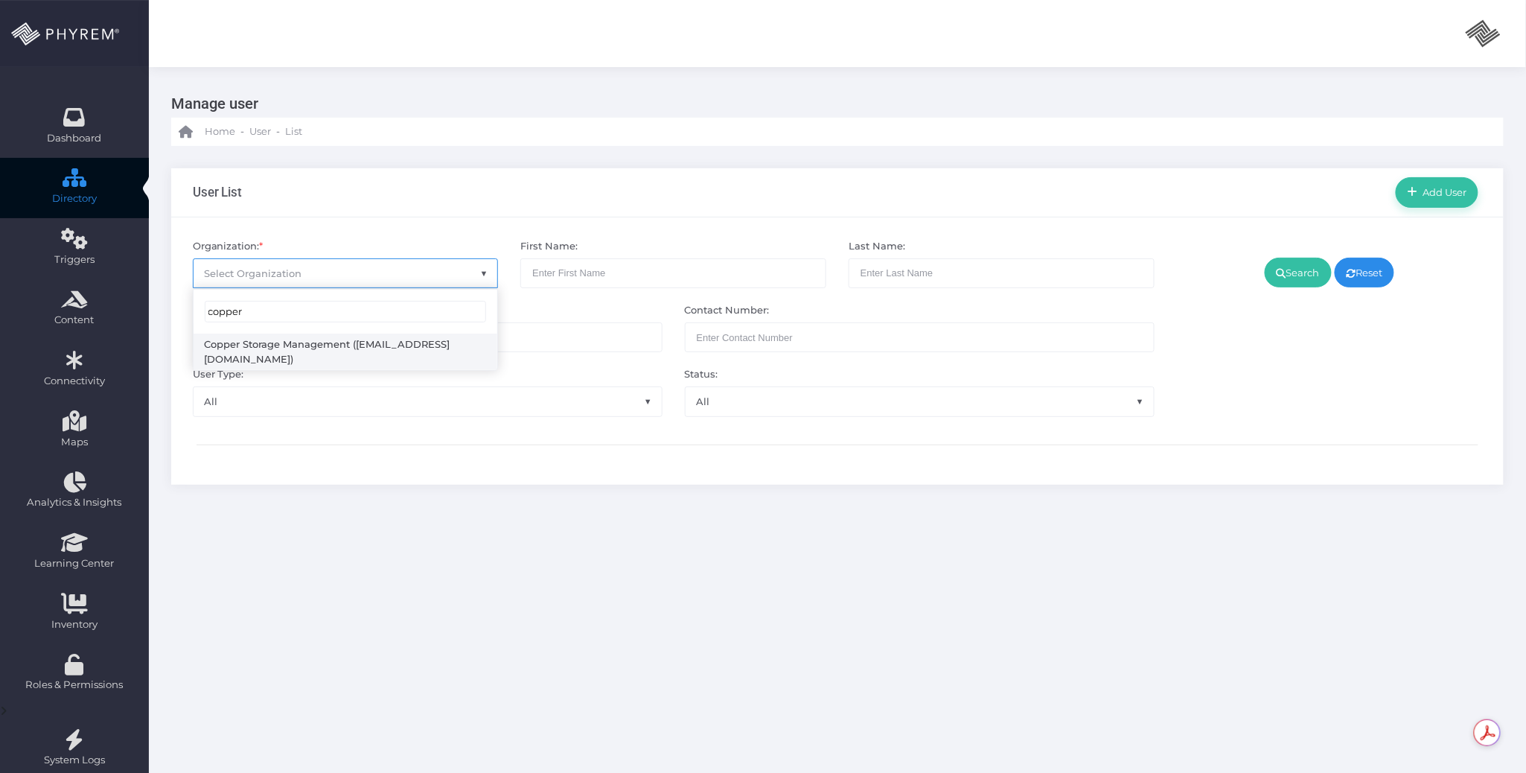 The height and width of the screenshot is (773, 1526). I want to click on label: Contact Number:, so click(727, 310).